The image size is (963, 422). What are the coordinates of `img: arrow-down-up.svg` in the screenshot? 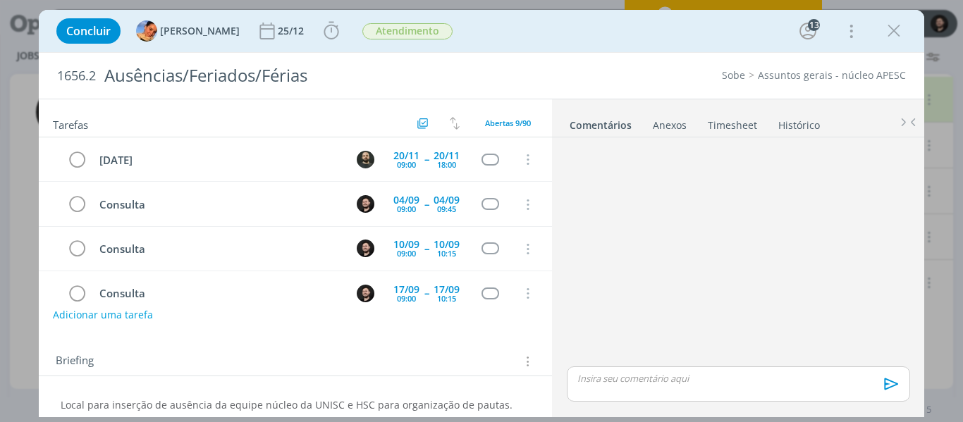 It's located at (455, 123).